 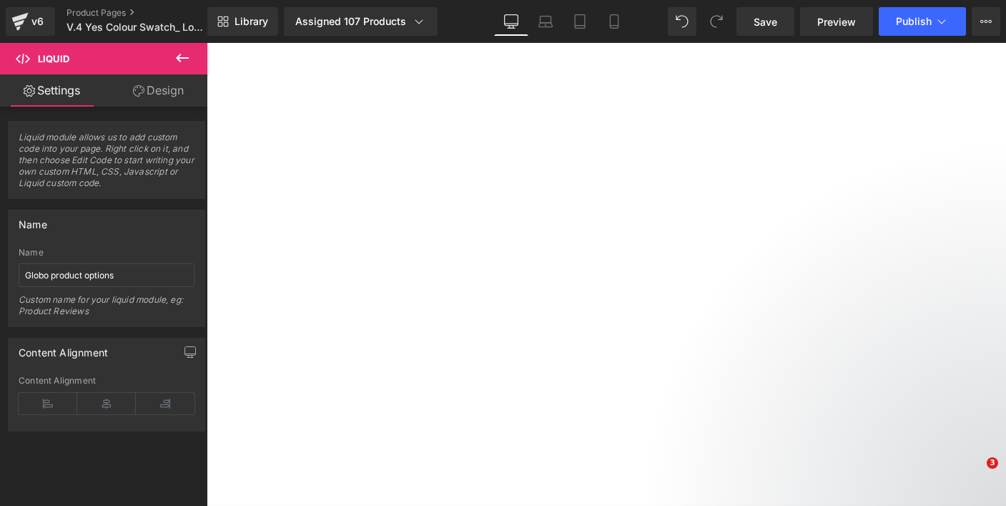 I want to click on a: Mobile, so click(x=614, y=21).